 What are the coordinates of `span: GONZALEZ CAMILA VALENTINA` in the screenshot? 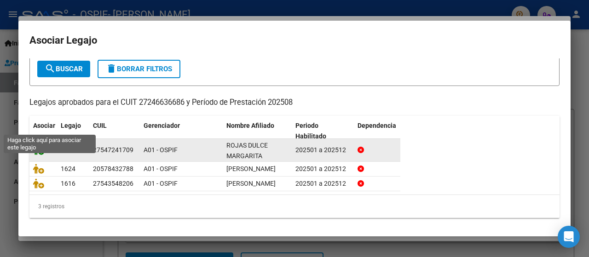 It's located at (251, 184).